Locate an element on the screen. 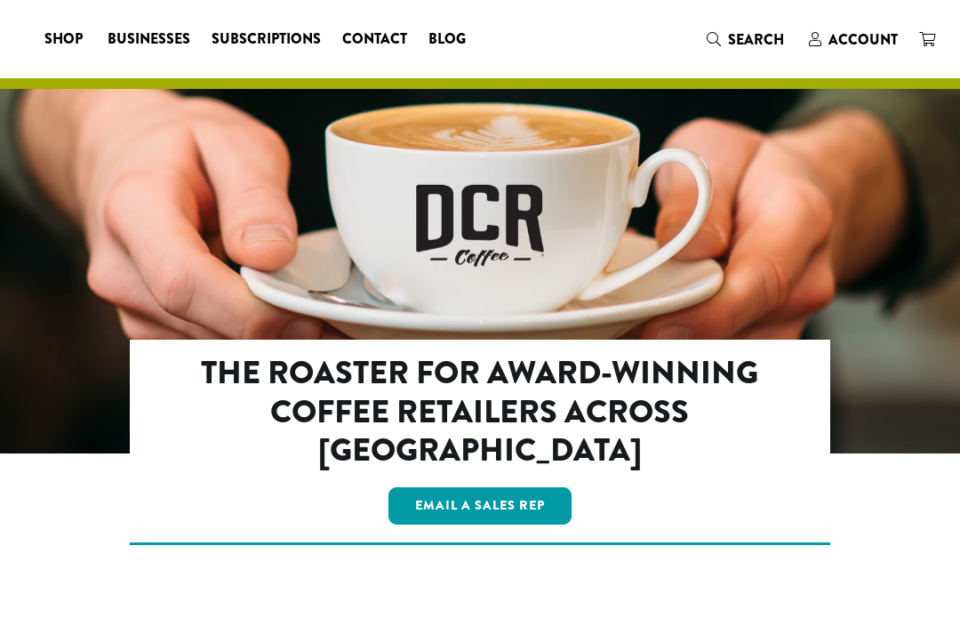 The image size is (960, 626). a: Search is located at coordinates (746, 39).